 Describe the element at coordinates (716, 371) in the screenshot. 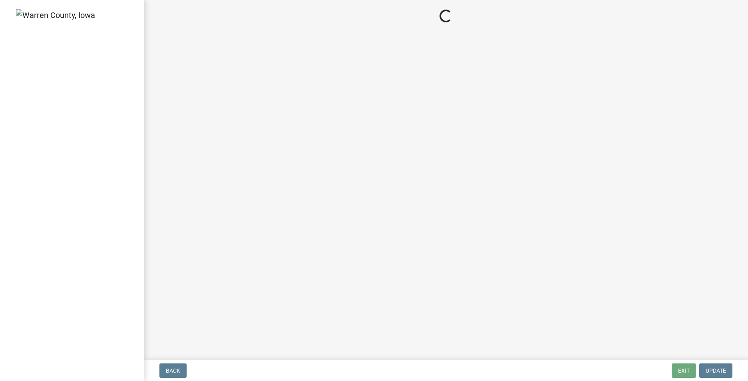

I see `span: Update` at that location.